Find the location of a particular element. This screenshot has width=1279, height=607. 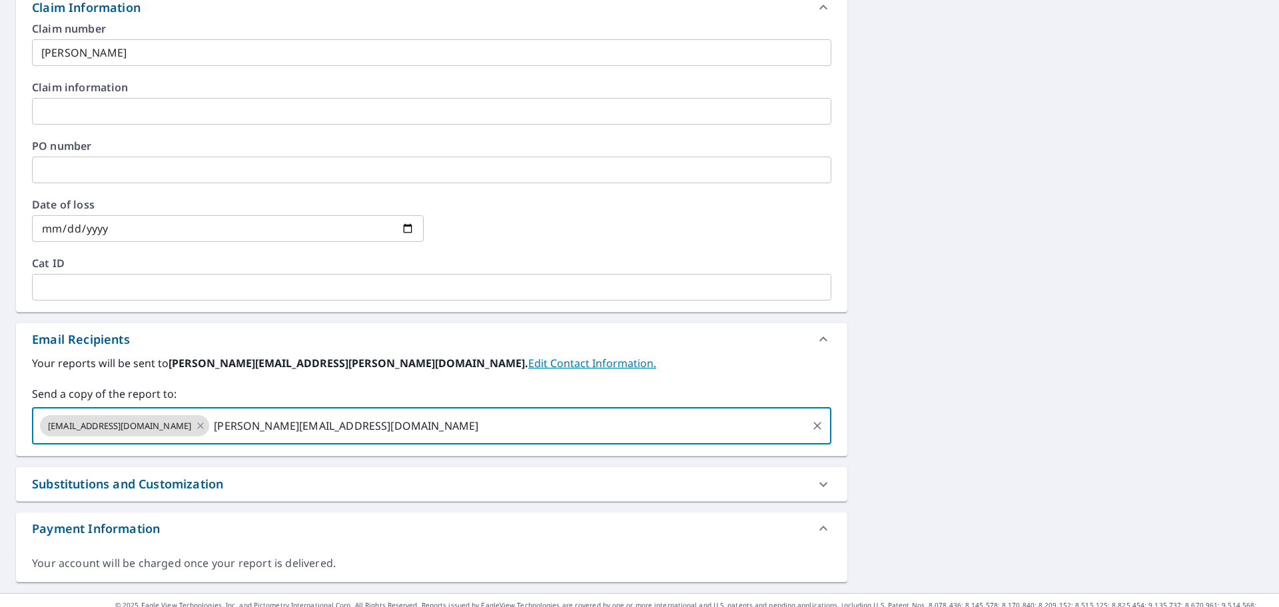

a: EditContactInfo is located at coordinates (592, 363).